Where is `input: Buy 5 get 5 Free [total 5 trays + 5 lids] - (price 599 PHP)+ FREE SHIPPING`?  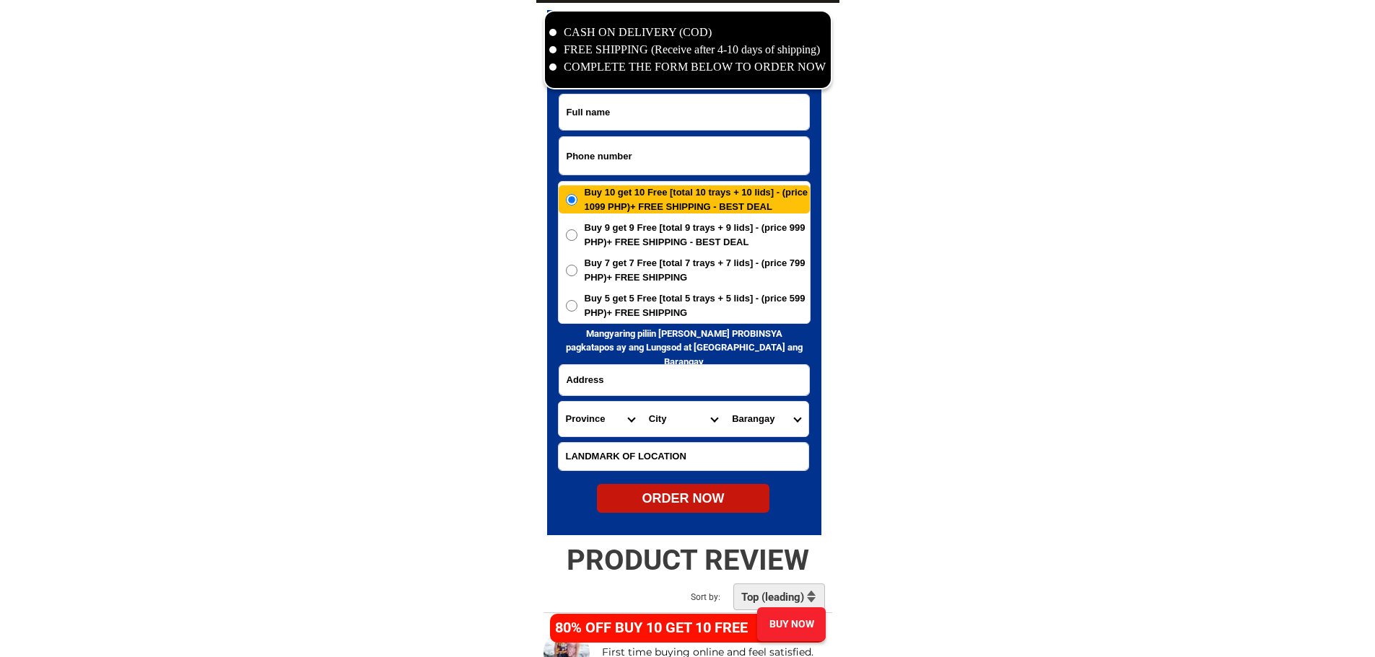 input: Buy 5 get 5 Free [total 5 trays + 5 lids] - (price 599 PHP)+ FREE SHIPPING is located at coordinates (572, 306).